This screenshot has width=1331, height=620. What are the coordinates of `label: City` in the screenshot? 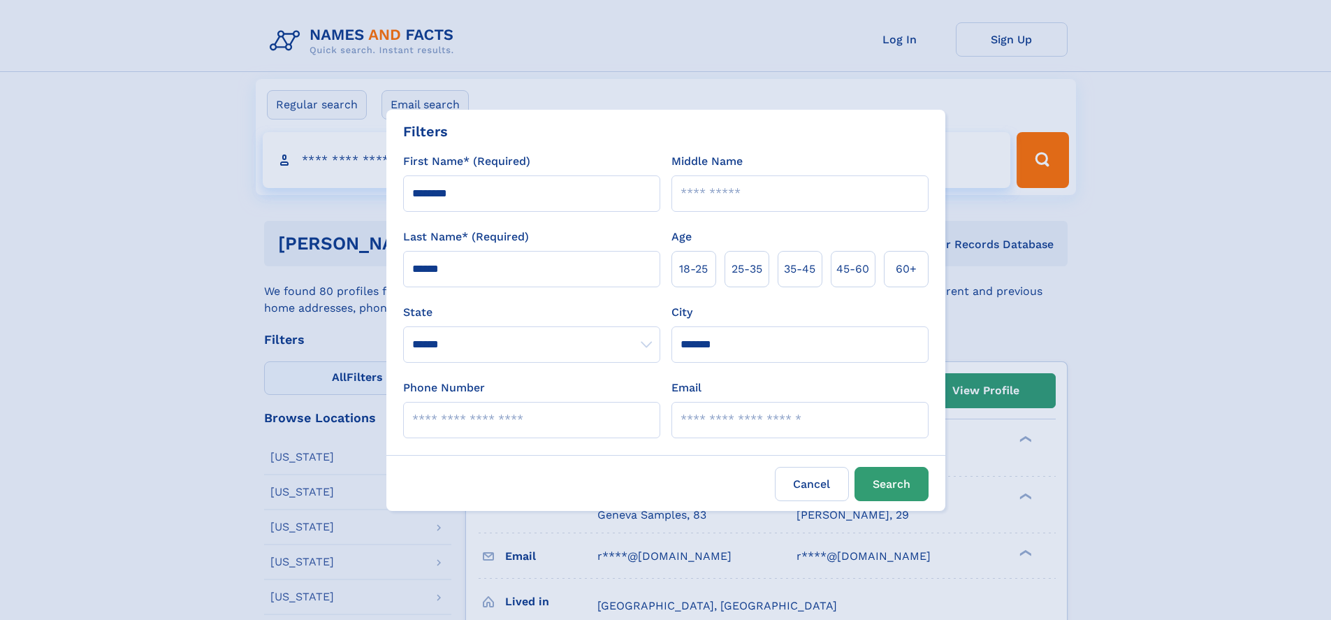 It's located at (682, 312).